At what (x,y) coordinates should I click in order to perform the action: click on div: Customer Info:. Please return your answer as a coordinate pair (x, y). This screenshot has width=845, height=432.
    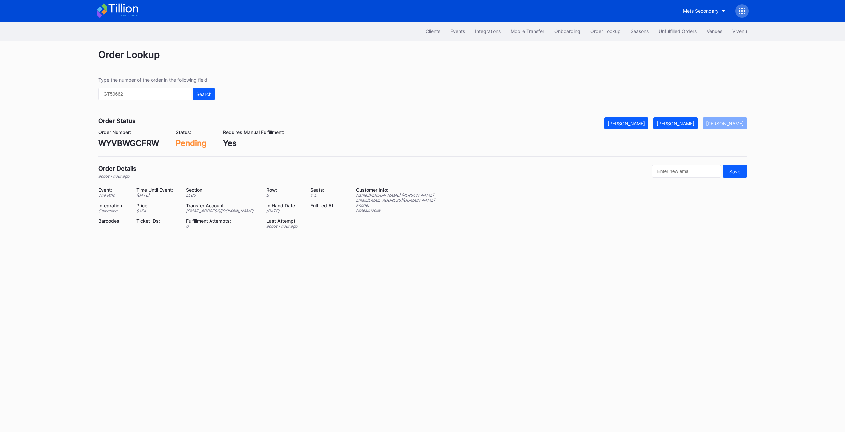
    Looking at the image, I should click on (395, 189).